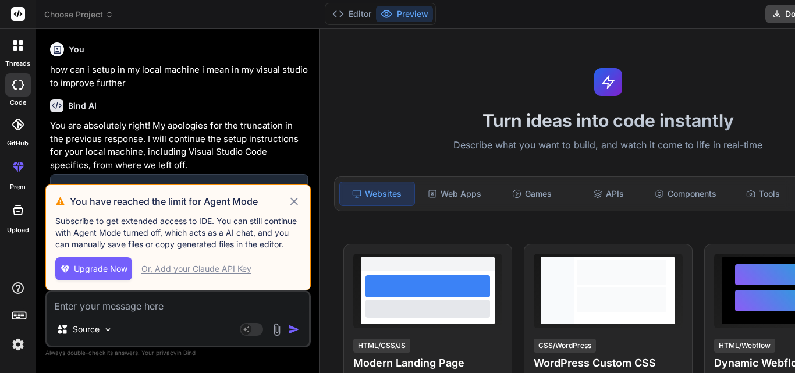 The height and width of the screenshot is (373, 795). What do you see at coordinates (18, 230) in the screenshot?
I see `label: Upload` at bounding box center [18, 230].